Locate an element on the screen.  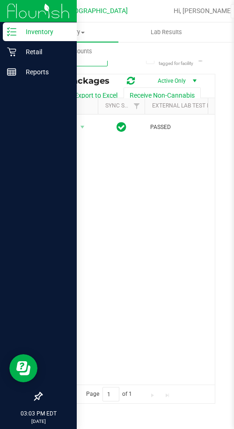
input: 1 is located at coordinates (111, 394).